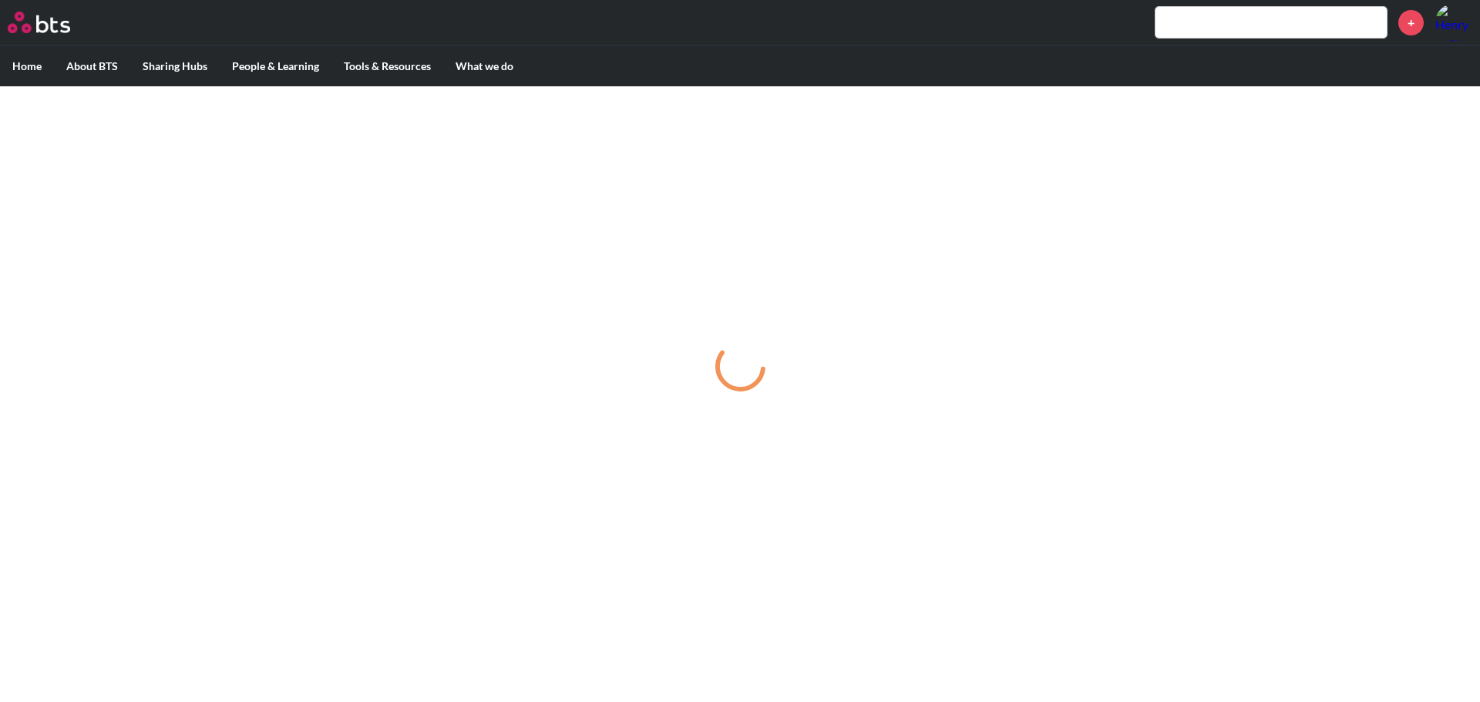 The width and height of the screenshot is (1480, 702). I want to click on label: Sharing Hubs, so click(175, 66).